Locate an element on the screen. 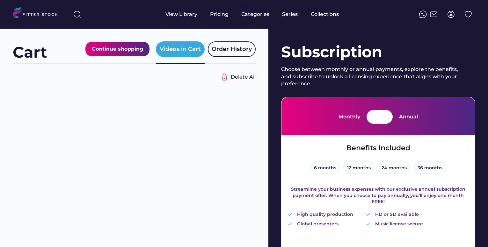 This screenshot has width=488, height=247. div: Subscription is located at coordinates (378, 52).